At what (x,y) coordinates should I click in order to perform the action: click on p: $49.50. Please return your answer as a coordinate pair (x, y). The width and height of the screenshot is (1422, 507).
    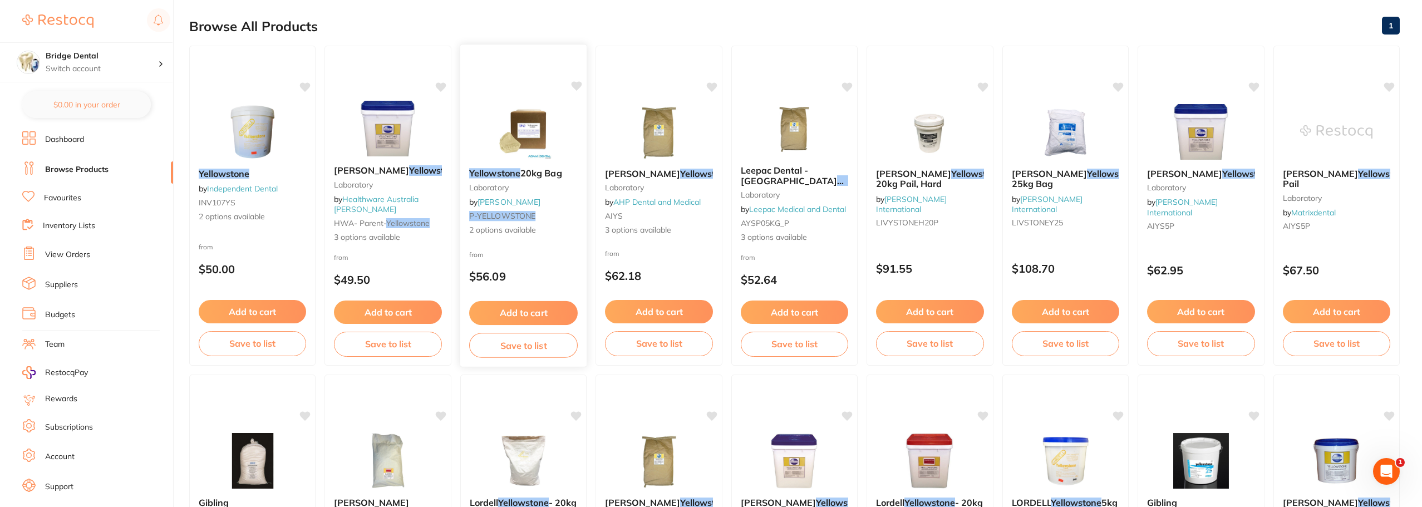
    Looking at the image, I should click on (387, 279).